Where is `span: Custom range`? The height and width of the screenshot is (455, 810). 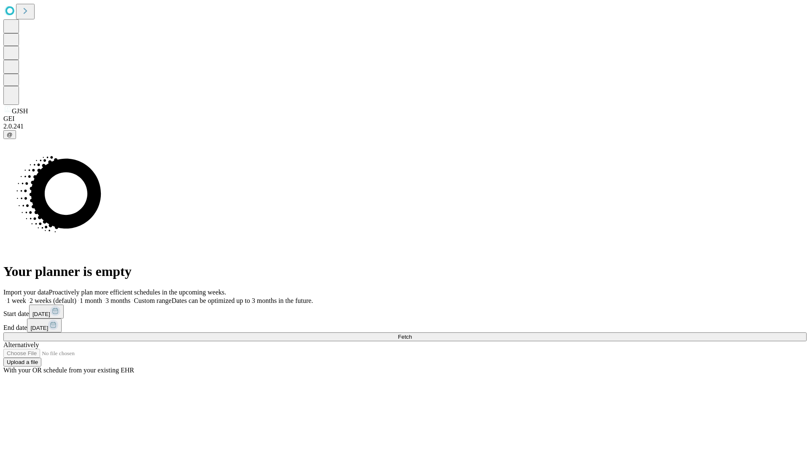
span: Custom range is located at coordinates (152, 301).